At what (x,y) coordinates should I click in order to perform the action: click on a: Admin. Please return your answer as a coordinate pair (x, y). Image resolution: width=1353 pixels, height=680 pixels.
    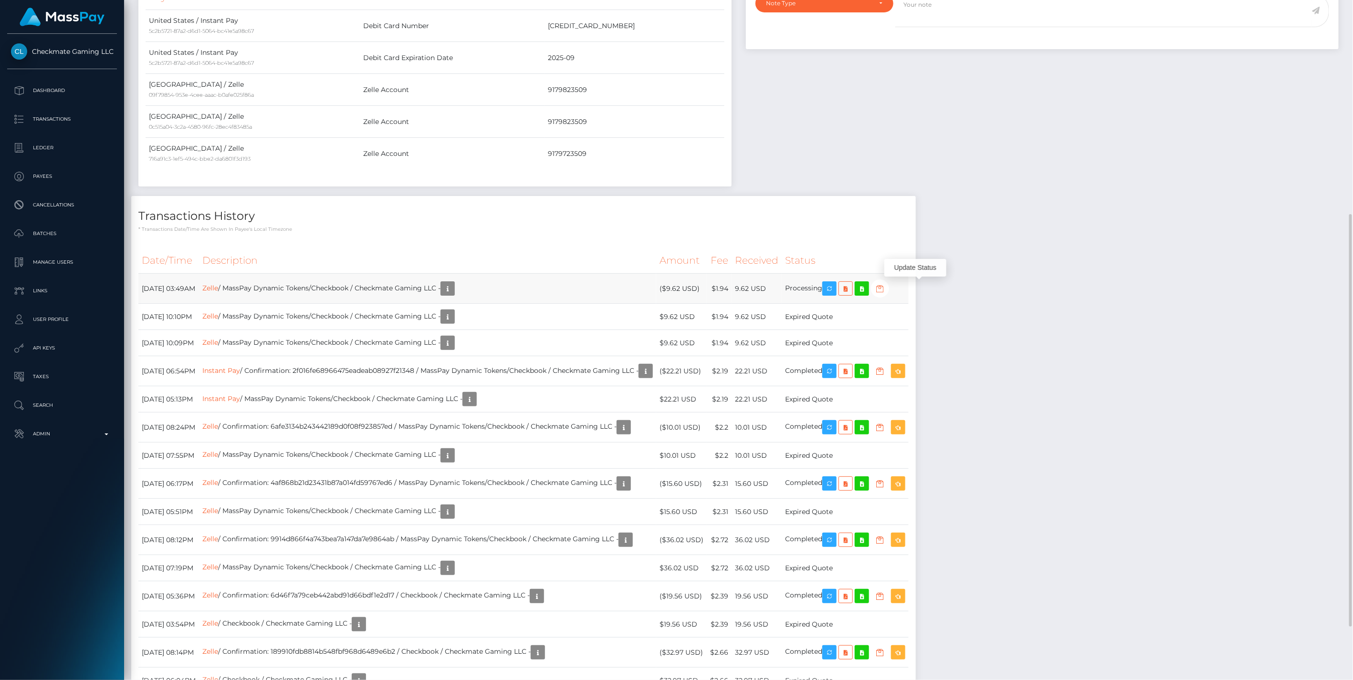
    Looking at the image, I should click on (62, 434).